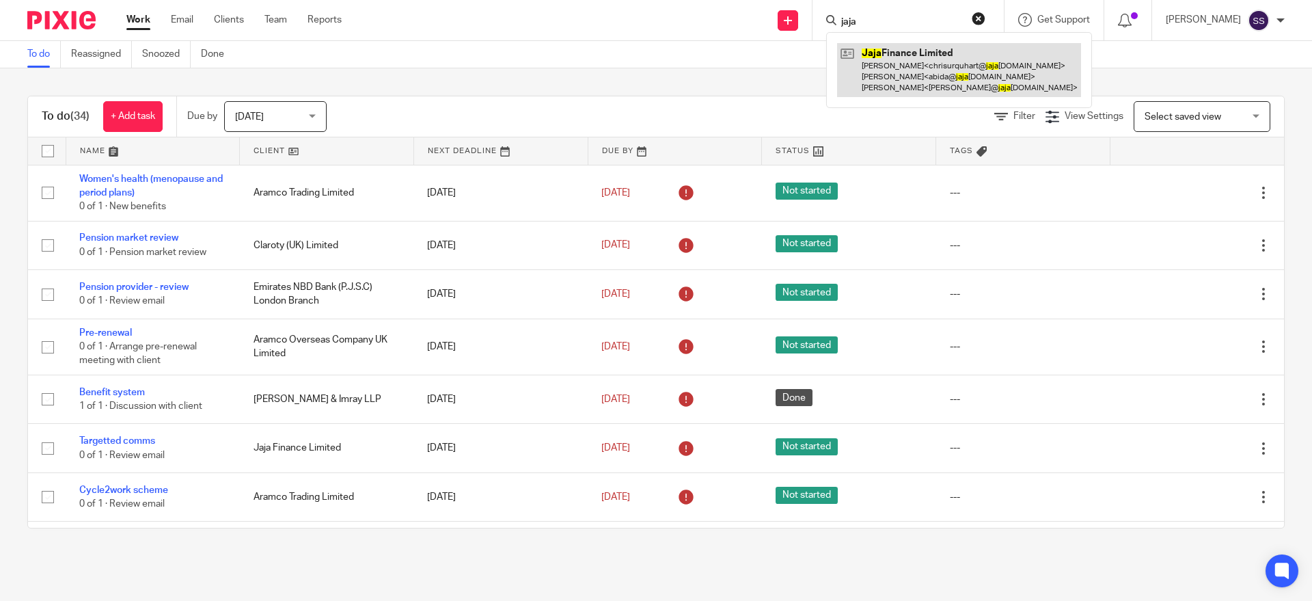  Describe the element at coordinates (143, 252) in the screenshot. I see `span: 0 of 1 · Pension market review` at that location.